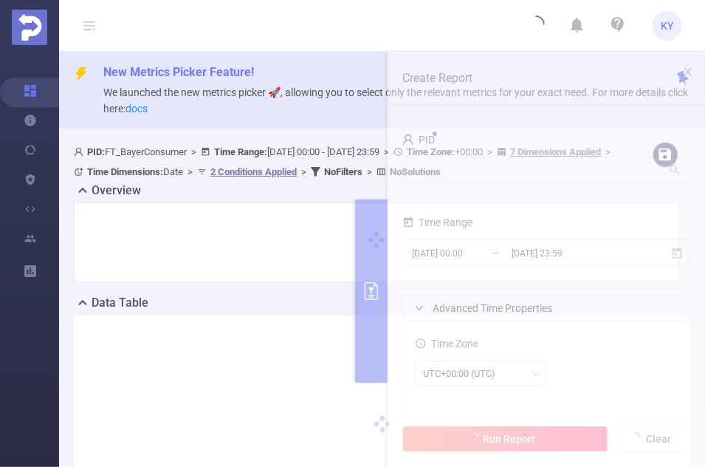  What do you see at coordinates (135, 171) in the screenshot?
I see `span: Date` at bounding box center [135, 171].